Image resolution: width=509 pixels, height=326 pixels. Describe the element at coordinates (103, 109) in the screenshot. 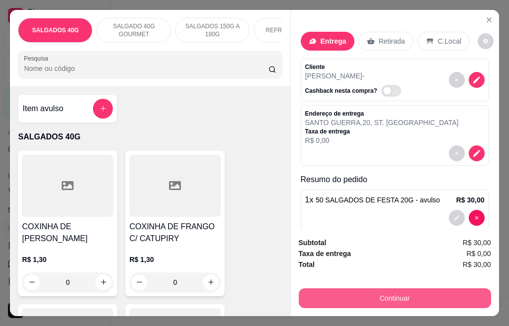

I see `button: add-separate-item` at that location.